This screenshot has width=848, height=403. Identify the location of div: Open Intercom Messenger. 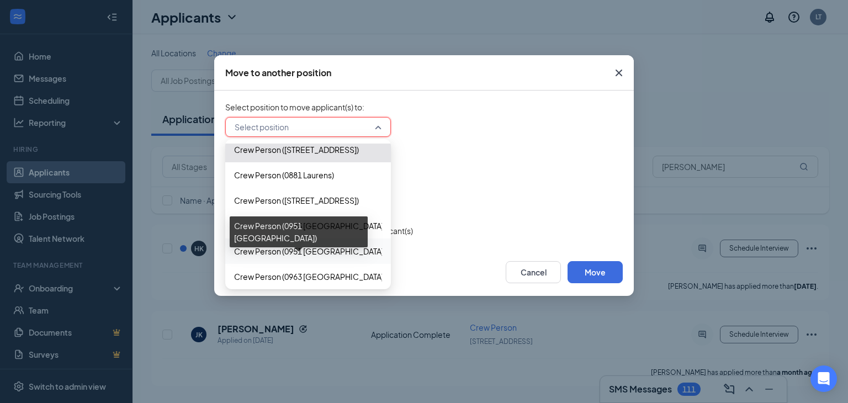
(824, 379).